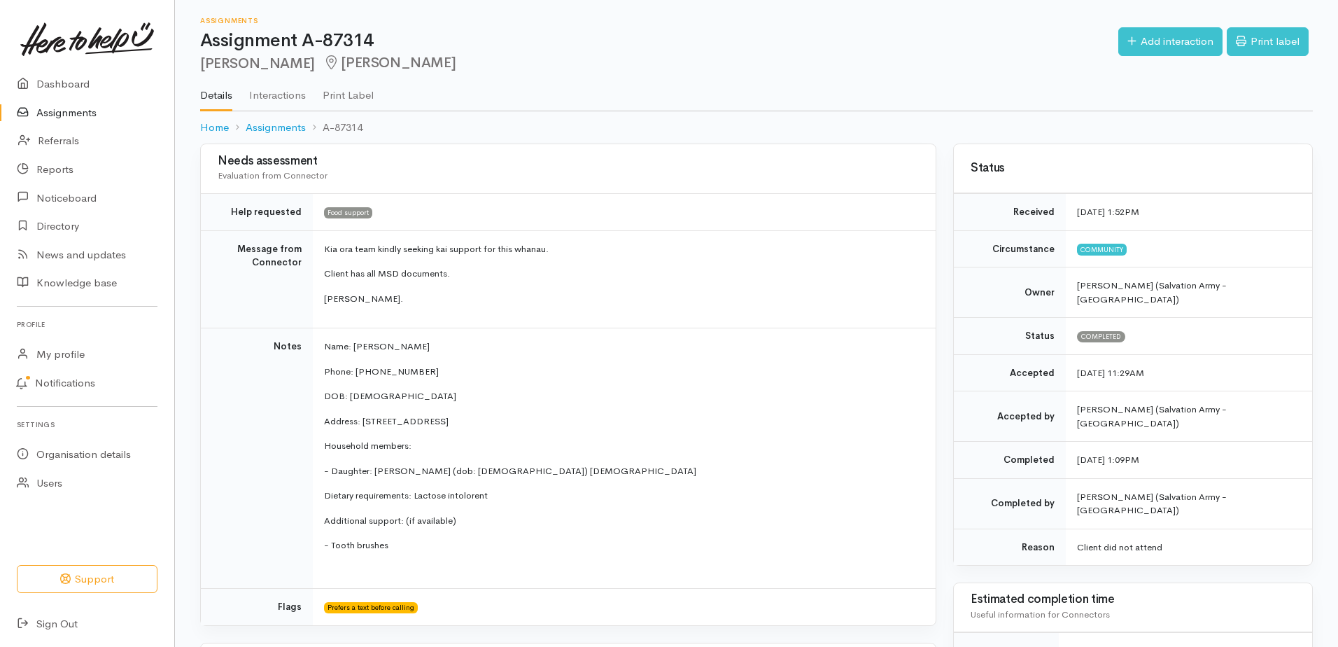  I want to click on h3: Estimated completion time, so click(1133, 599).